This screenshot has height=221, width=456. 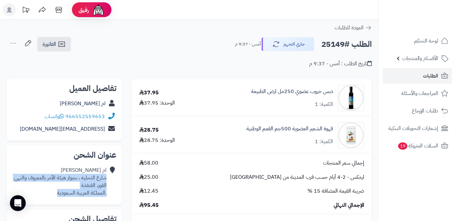 What do you see at coordinates (64, 155) in the screenshot?
I see `h2: عنوان الشحن` at bounding box center [64, 155].